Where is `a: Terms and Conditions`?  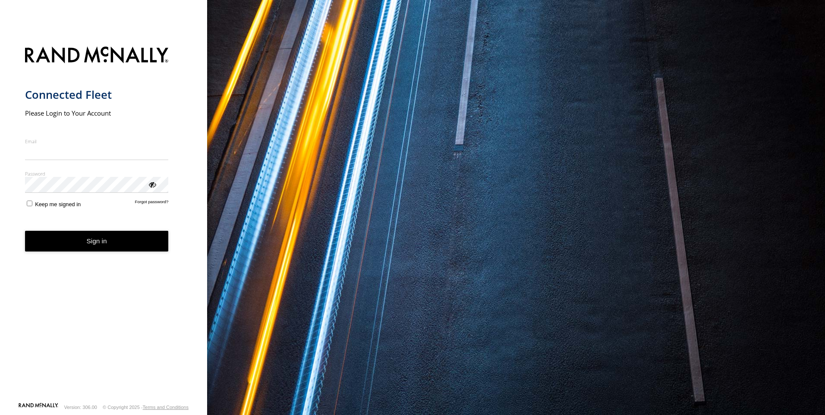 a: Terms and Conditions is located at coordinates (166, 407).